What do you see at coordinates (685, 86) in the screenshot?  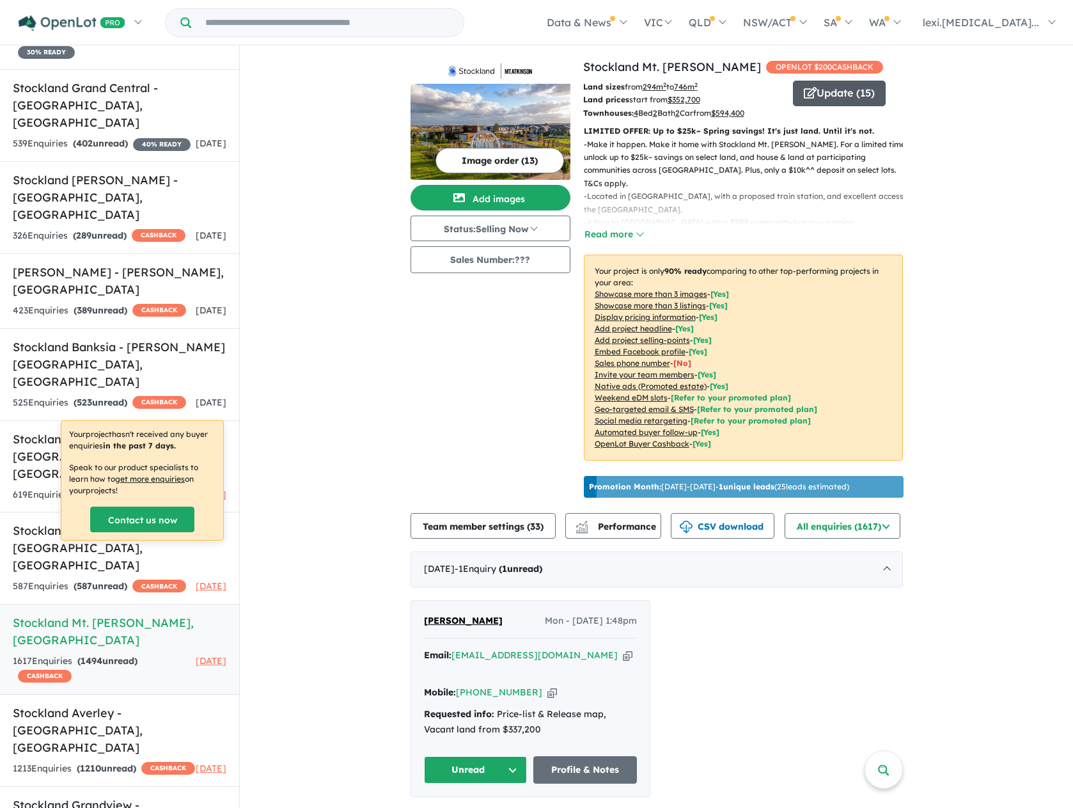 I see `u: 746 m` at bounding box center [685, 86].